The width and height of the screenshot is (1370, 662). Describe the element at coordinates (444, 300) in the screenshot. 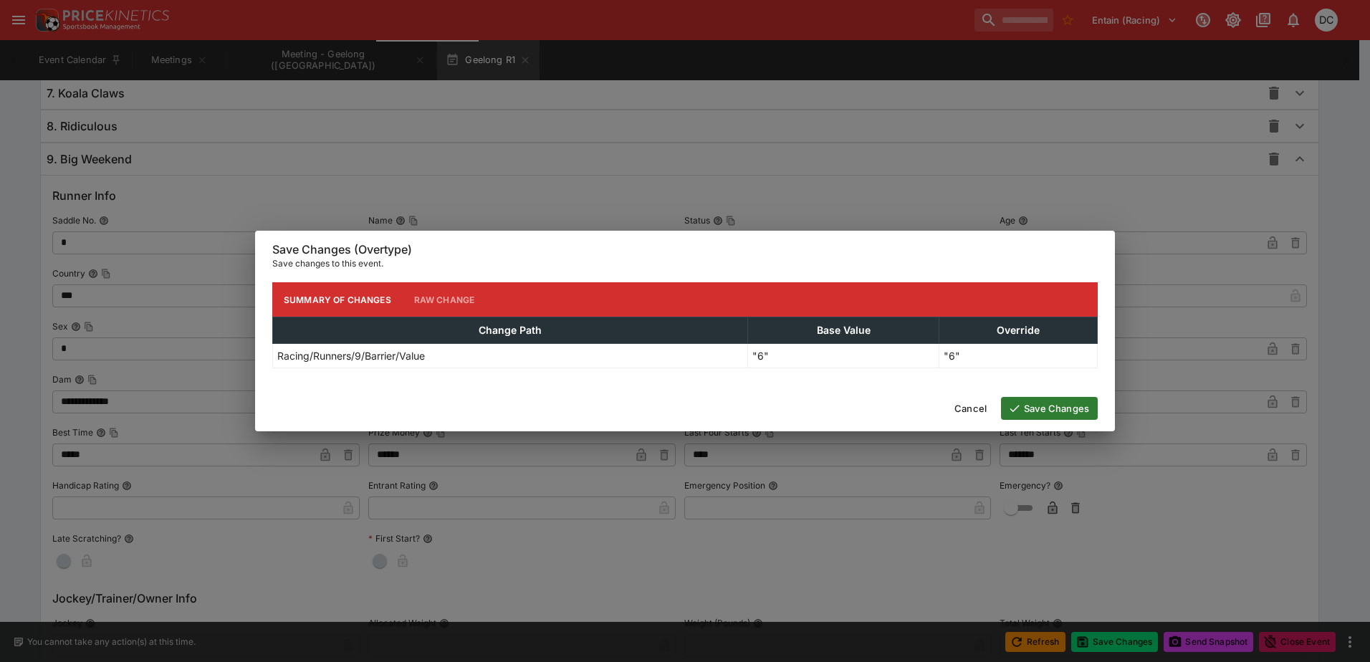

I see `button: Raw Change` at that location.